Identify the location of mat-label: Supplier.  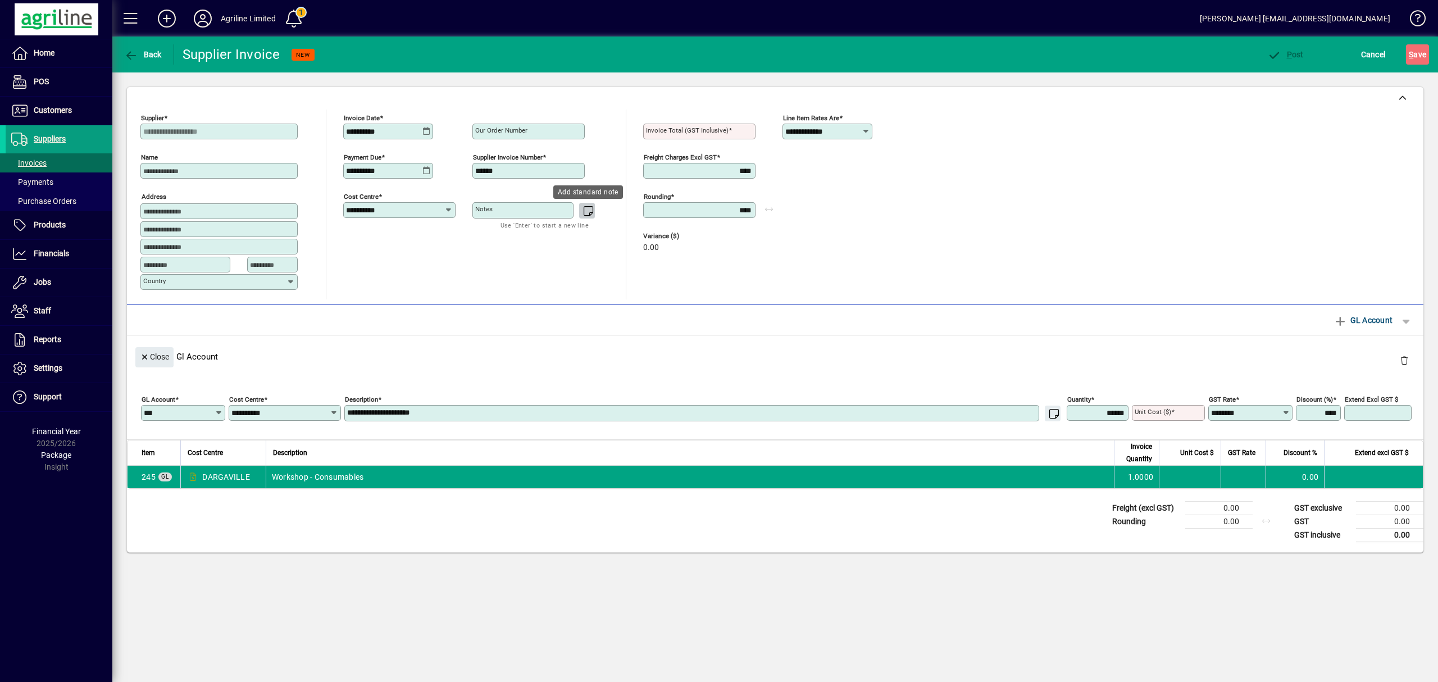
(152, 118).